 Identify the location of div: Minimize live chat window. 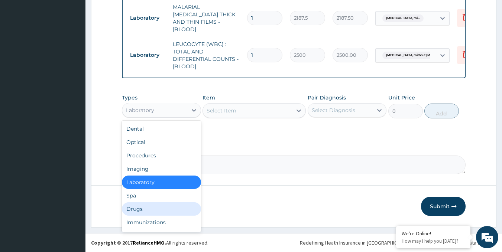
(131, 13).